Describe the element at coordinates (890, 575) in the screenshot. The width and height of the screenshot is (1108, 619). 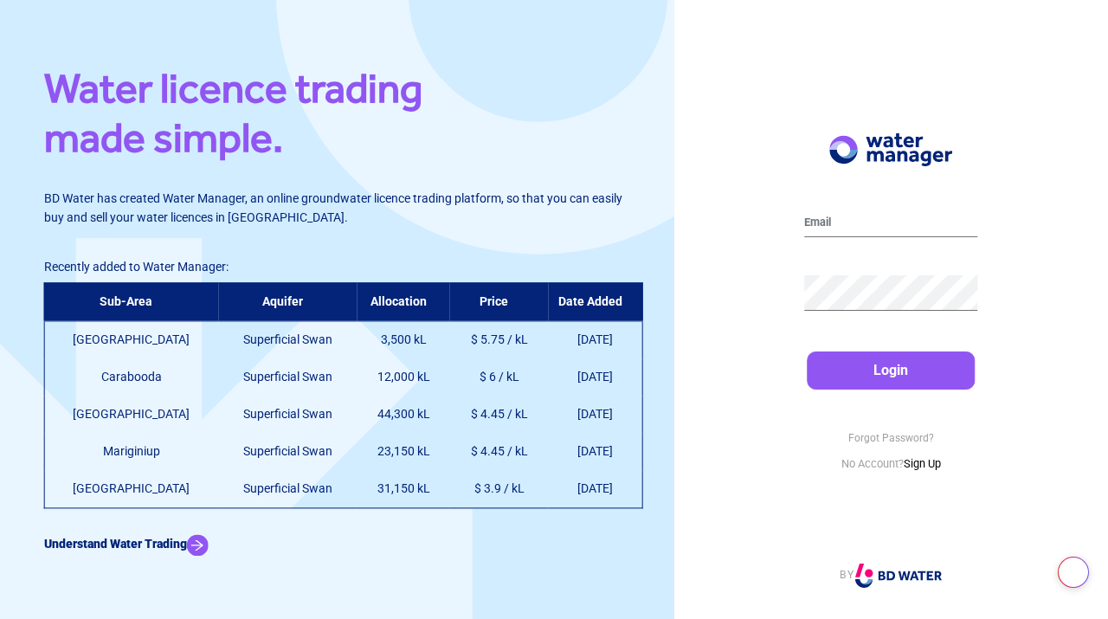
I see `a: BY` at that location.